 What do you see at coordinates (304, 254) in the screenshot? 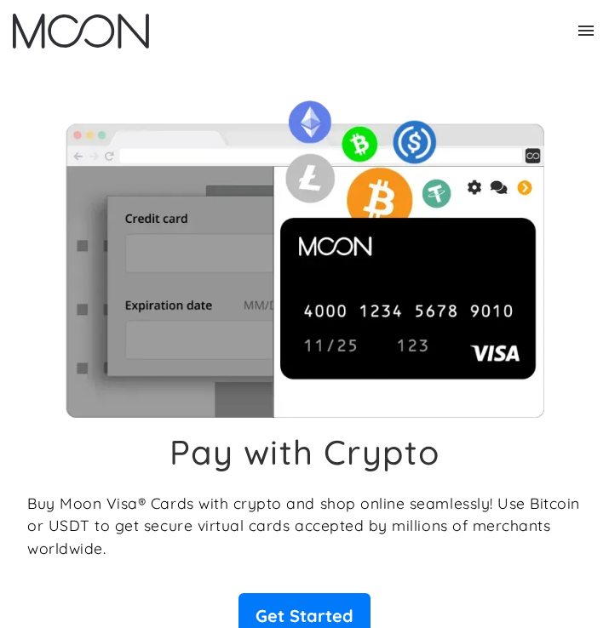
I see `img: Moon Cards let you spend your crypto anywhere Visa is accepted.` at bounding box center [304, 254].